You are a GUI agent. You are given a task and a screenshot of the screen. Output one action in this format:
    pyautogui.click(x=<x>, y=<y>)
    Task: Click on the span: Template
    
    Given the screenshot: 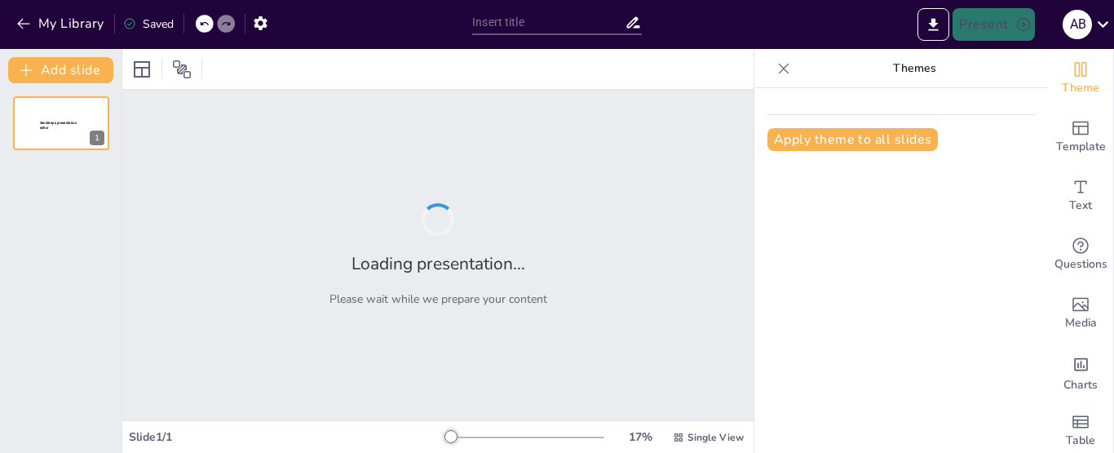 What is the action you would take?
    pyautogui.click(x=1081, y=147)
    